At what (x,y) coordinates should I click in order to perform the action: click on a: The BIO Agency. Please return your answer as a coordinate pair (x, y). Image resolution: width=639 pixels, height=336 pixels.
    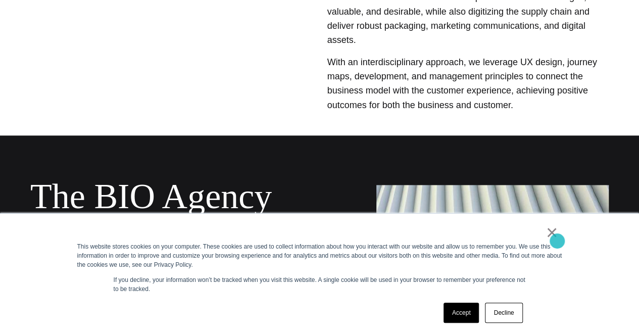
    Looking at the image, I should click on (151, 196).